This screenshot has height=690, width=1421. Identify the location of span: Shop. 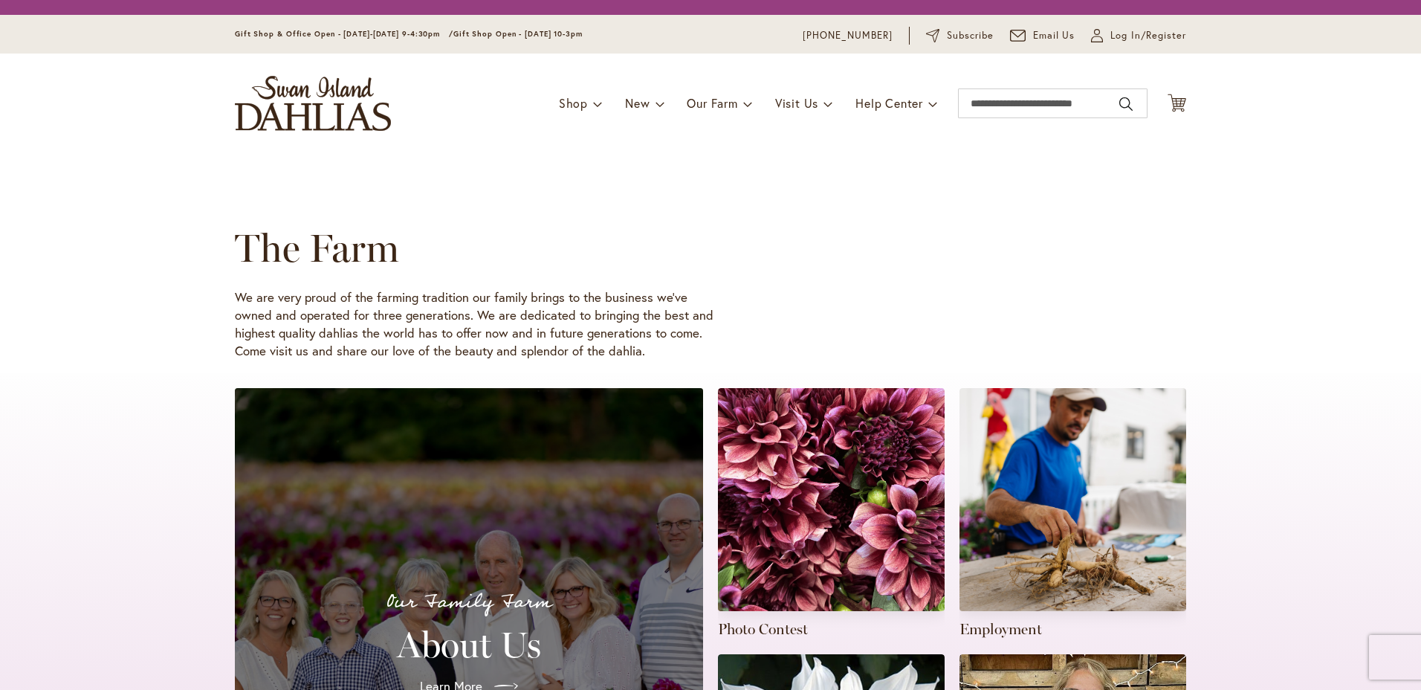
(573, 103).